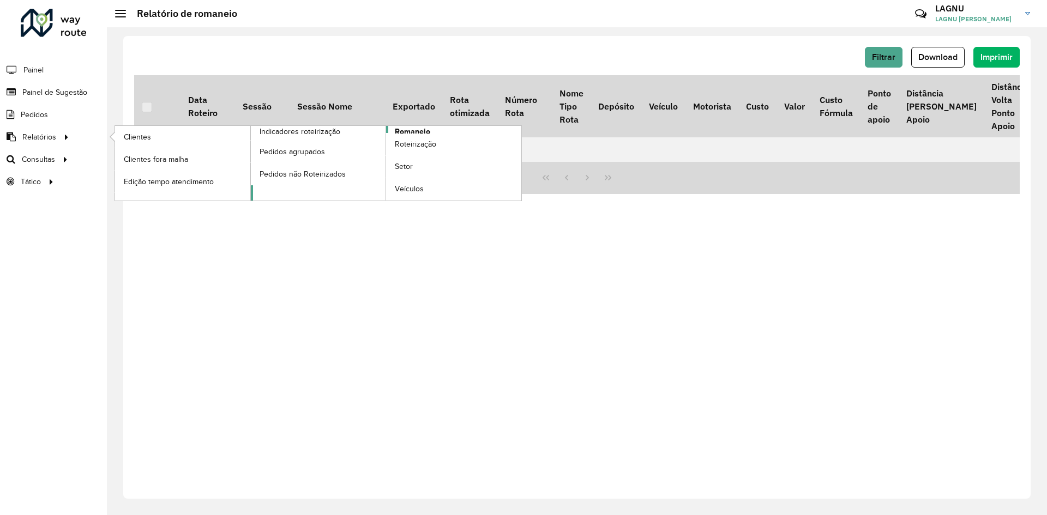 Image resolution: width=1047 pixels, height=515 pixels. I want to click on th: Data Roteiro, so click(208, 106).